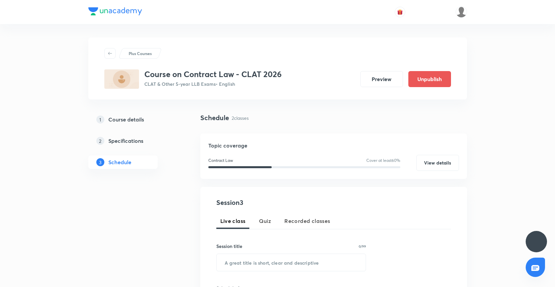 This screenshot has width=555, height=287. Describe the element at coordinates (334, 145) in the screenshot. I see `h5: Topic coverage` at that location.